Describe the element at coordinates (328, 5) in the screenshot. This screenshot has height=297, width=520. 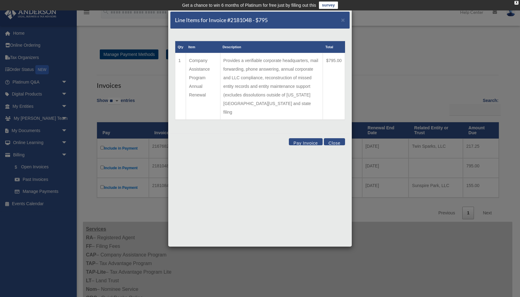
I see `a: survey` at that location.